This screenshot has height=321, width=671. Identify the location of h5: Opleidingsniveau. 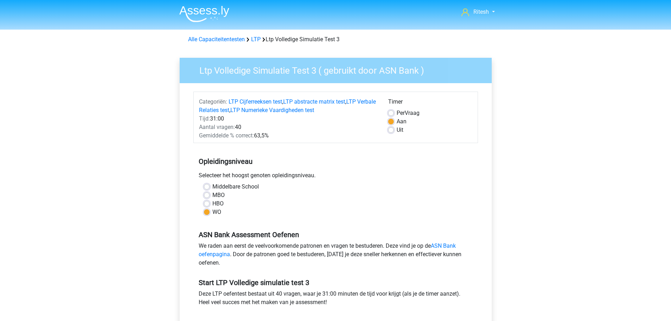
(336, 161).